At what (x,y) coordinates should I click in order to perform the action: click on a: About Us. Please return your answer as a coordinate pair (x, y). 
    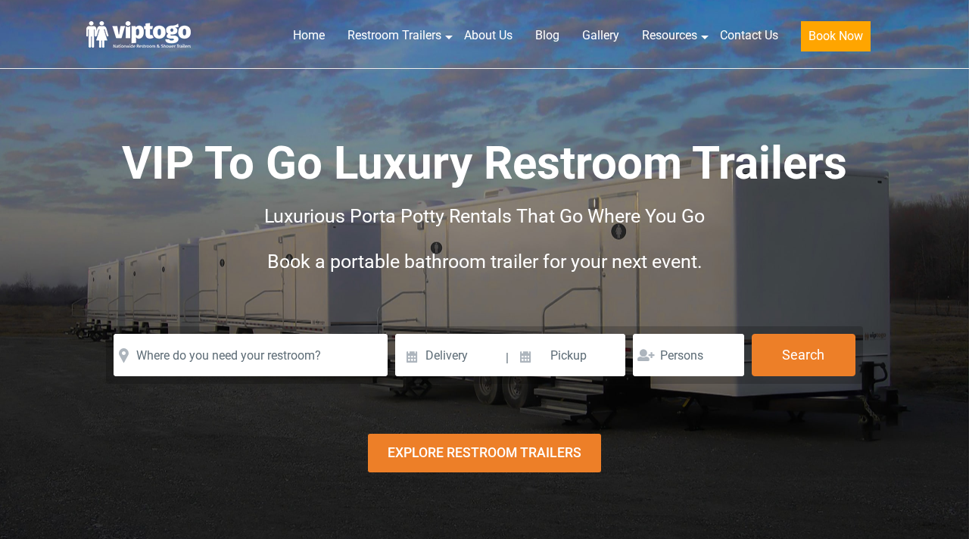
    Looking at the image, I should click on (488, 36).